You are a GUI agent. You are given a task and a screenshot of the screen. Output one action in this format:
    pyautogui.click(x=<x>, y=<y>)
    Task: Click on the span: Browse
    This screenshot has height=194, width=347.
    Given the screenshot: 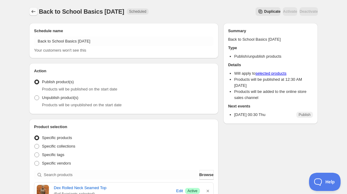 What is the action you would take?
    pyautogui.click(x=206, y=175)
    